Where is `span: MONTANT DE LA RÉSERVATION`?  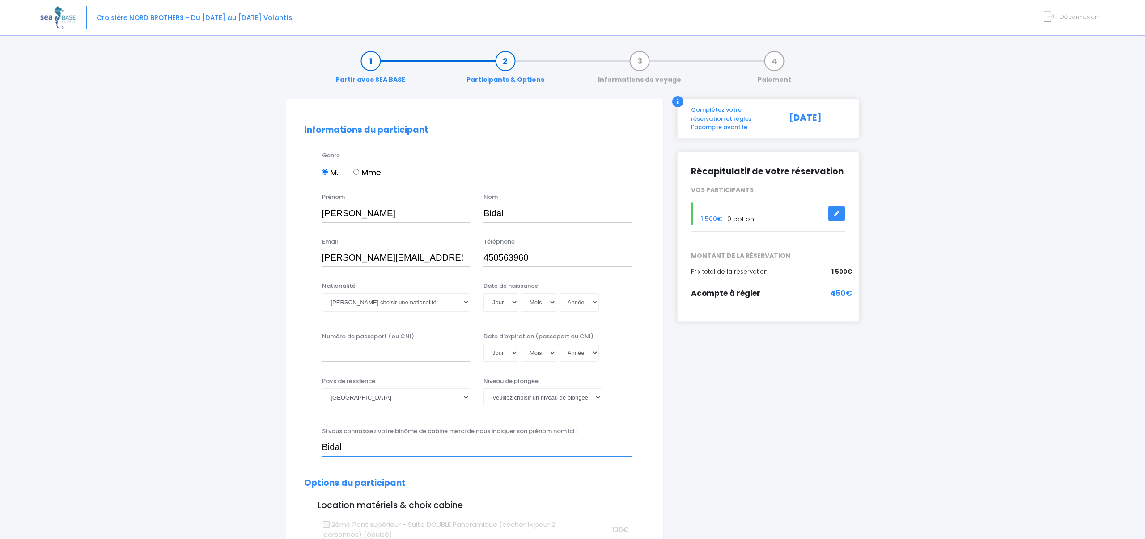 span: MONTANT DE LA RÉSERVATION is located at coordinates (768, 256).